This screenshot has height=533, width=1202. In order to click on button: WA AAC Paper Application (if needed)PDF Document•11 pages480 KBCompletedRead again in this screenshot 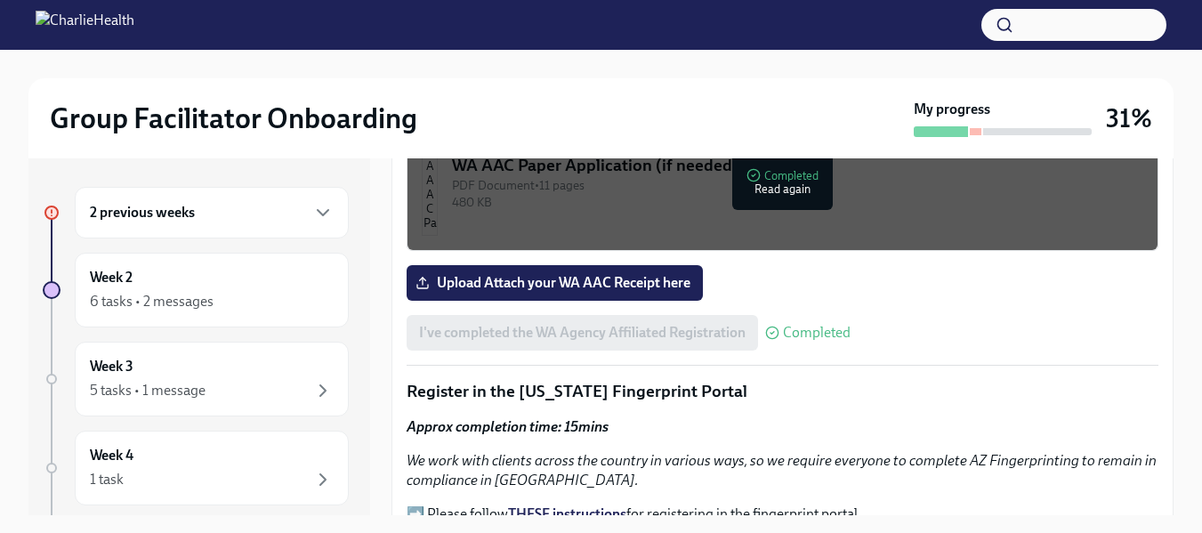, I will do `click(782, 182)`.